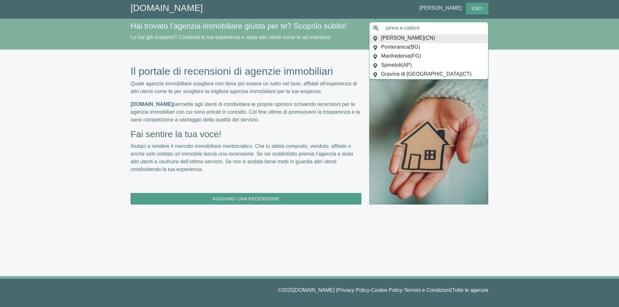 The image size is (619, 307). I want to click on span: Ponteranica ( BG ), so click(400, 48).